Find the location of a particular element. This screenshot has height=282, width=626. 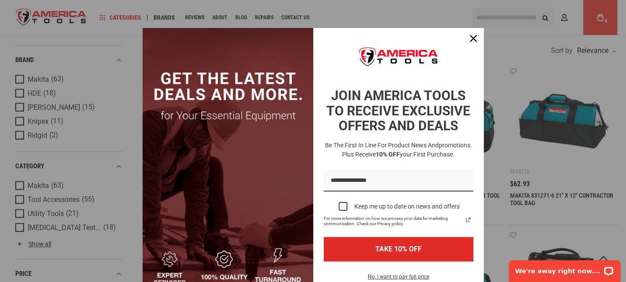

svg: link icon is located at coordinates (468, 220).